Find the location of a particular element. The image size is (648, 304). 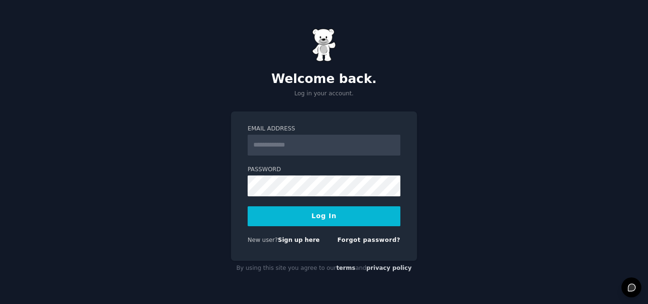

a: privacy policy is located at coordinates (389, 268).